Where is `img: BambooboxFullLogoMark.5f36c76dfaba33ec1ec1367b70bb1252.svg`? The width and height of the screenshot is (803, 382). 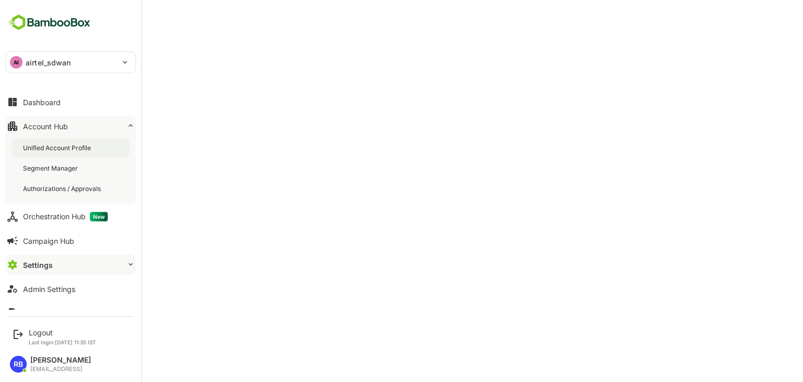
img: BambooboxFullLogoMark.5f36c76dfaba33ec1ec1367b70bb1252.svg is located at coordinates (49, 22).